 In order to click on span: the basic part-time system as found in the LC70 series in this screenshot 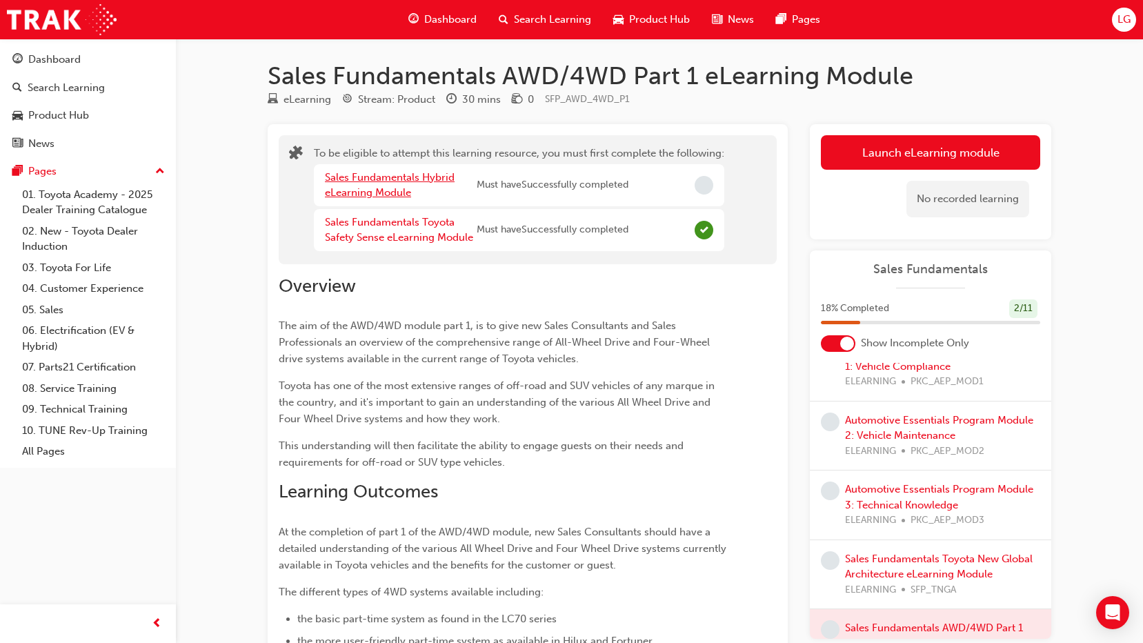, I will do `click(427, 619)`.